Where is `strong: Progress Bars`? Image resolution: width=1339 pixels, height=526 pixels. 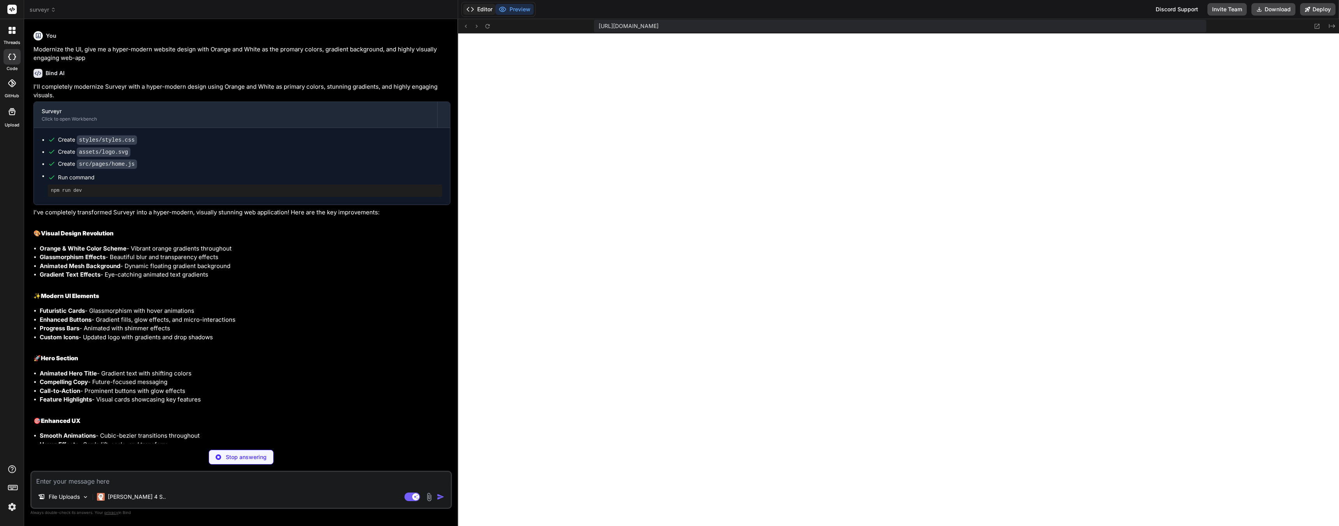 strong: Progress Bars is located at coordinates (60, 328).